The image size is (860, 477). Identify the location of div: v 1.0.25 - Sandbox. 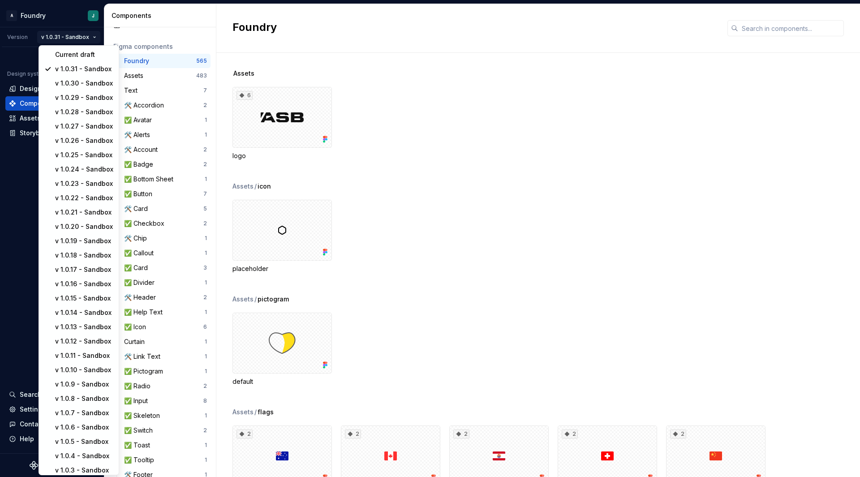
(84, 155).